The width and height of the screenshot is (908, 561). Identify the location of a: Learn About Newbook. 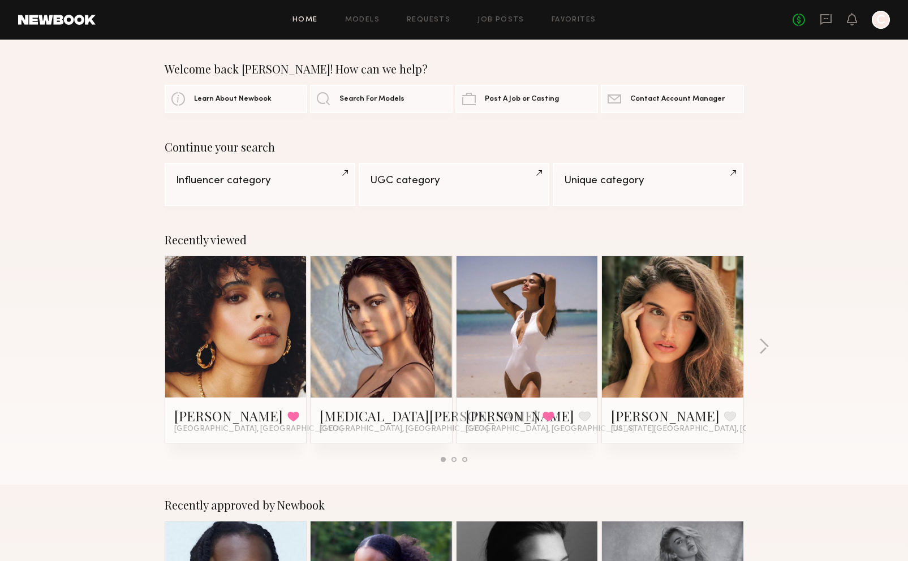
(236, 99).